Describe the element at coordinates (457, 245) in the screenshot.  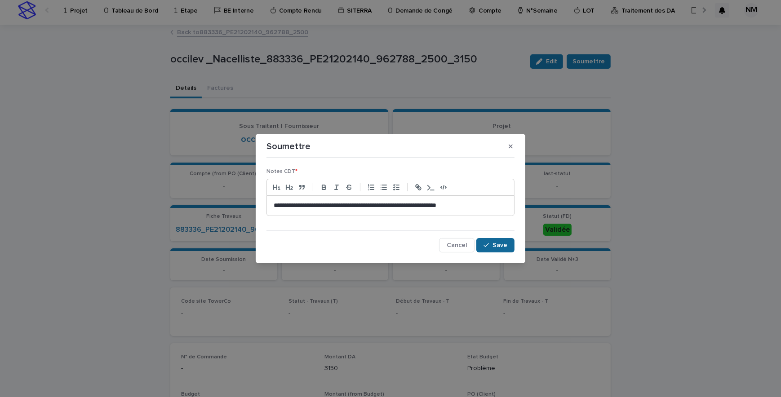
I see `span: Cancel` at that location.